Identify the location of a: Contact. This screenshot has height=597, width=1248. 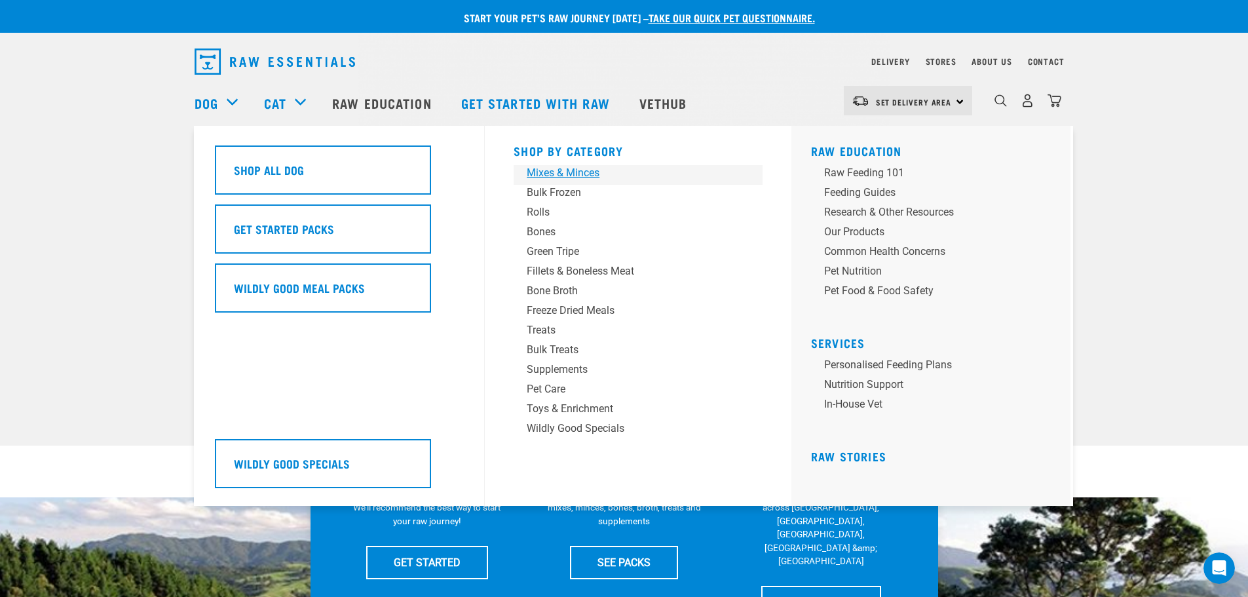
(1046, 61).